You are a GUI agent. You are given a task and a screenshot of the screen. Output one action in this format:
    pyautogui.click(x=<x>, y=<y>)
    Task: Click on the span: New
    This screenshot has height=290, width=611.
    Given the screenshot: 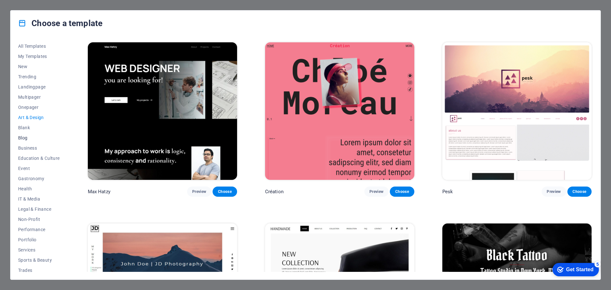 What is the action you would take?
    pyautogui.click(x=39, y=66)
    